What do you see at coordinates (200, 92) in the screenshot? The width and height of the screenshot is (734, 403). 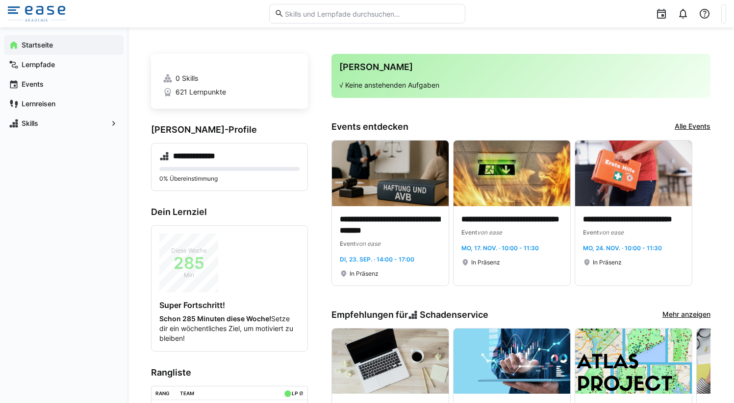 I see `span: 621 Lernpunkte` at bounding box center [200, 92].